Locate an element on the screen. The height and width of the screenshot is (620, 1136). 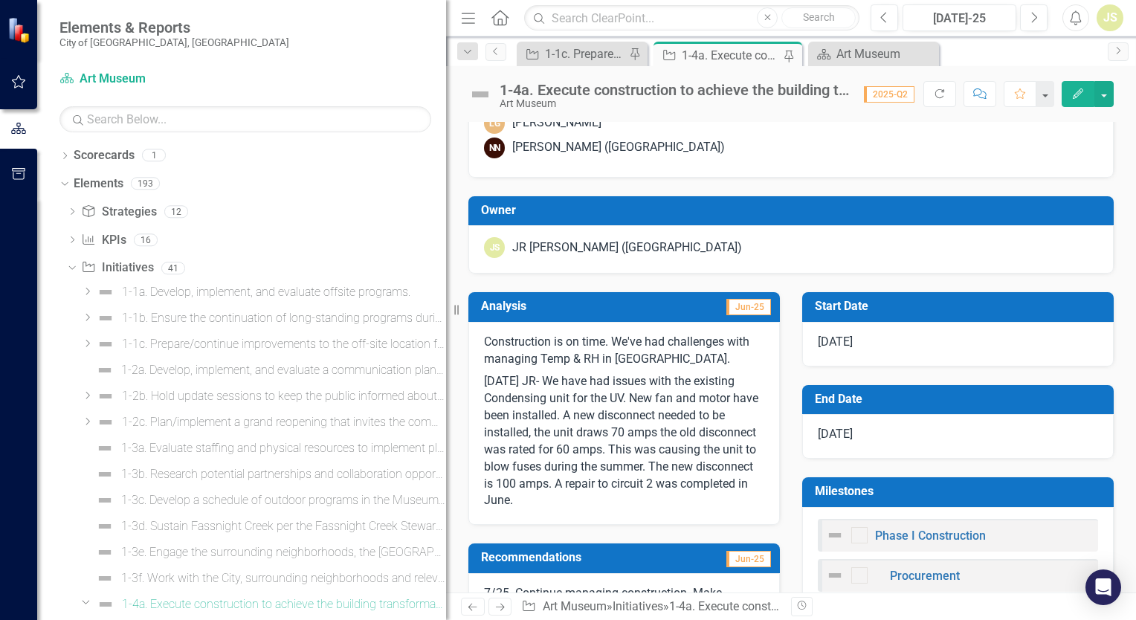
div: 1-2b. Hold update sessions to keep the public informed about the Museum with the Director at the ... is located at coordinates (284, 396).